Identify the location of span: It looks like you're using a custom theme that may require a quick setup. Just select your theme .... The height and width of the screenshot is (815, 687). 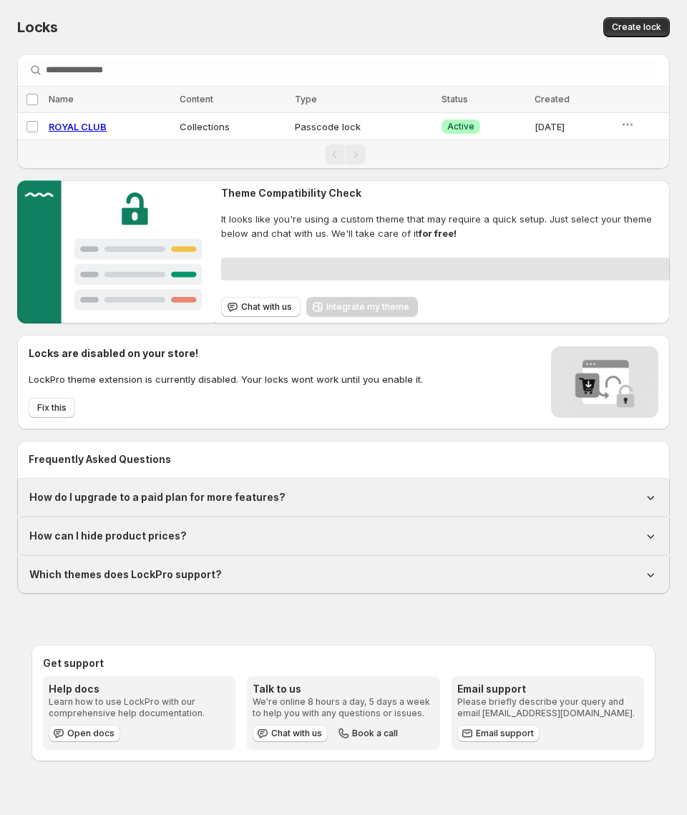
(445, 226).